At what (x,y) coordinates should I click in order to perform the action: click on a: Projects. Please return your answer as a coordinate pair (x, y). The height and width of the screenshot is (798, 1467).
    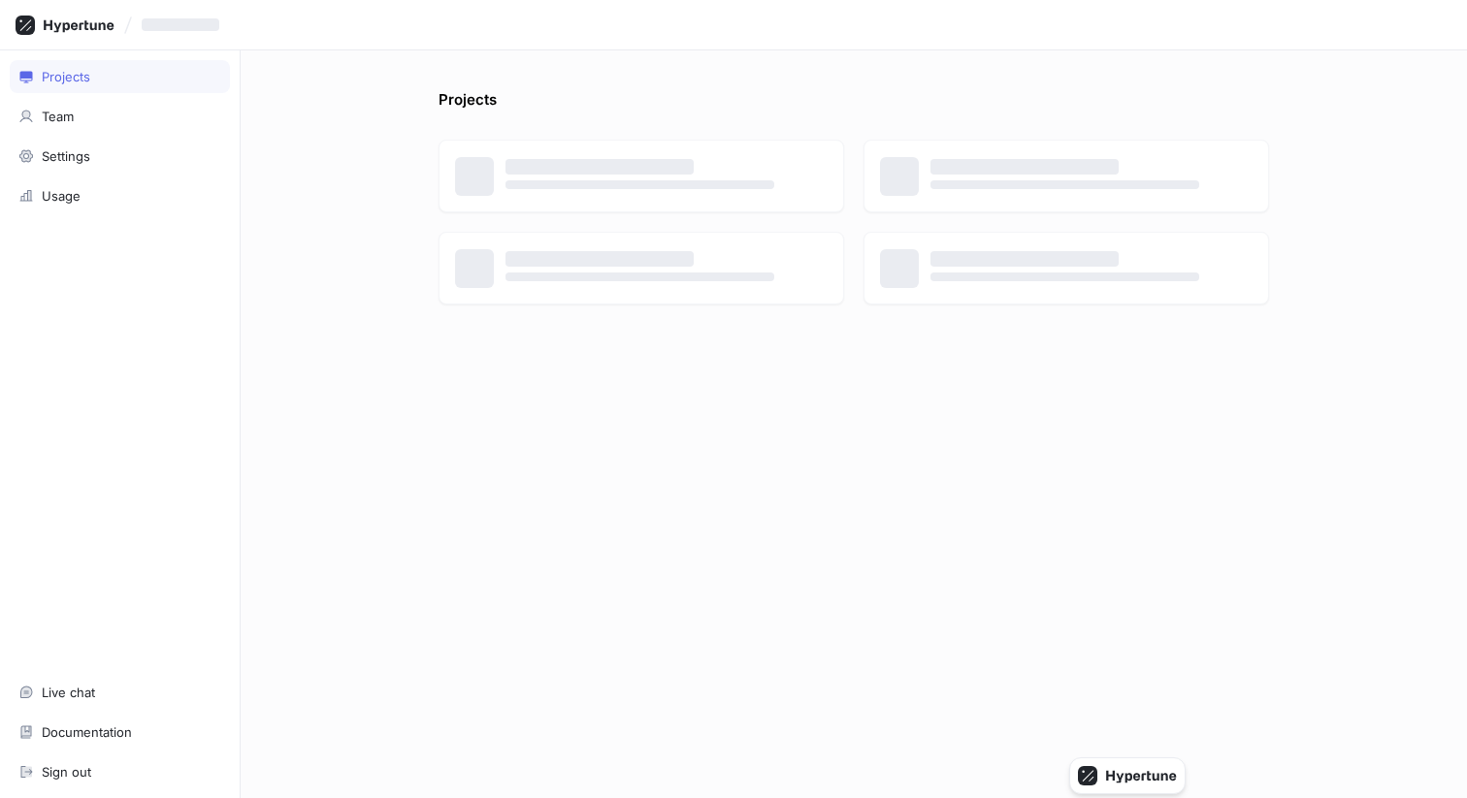
    Looking at the image, I should click on (119, 77).